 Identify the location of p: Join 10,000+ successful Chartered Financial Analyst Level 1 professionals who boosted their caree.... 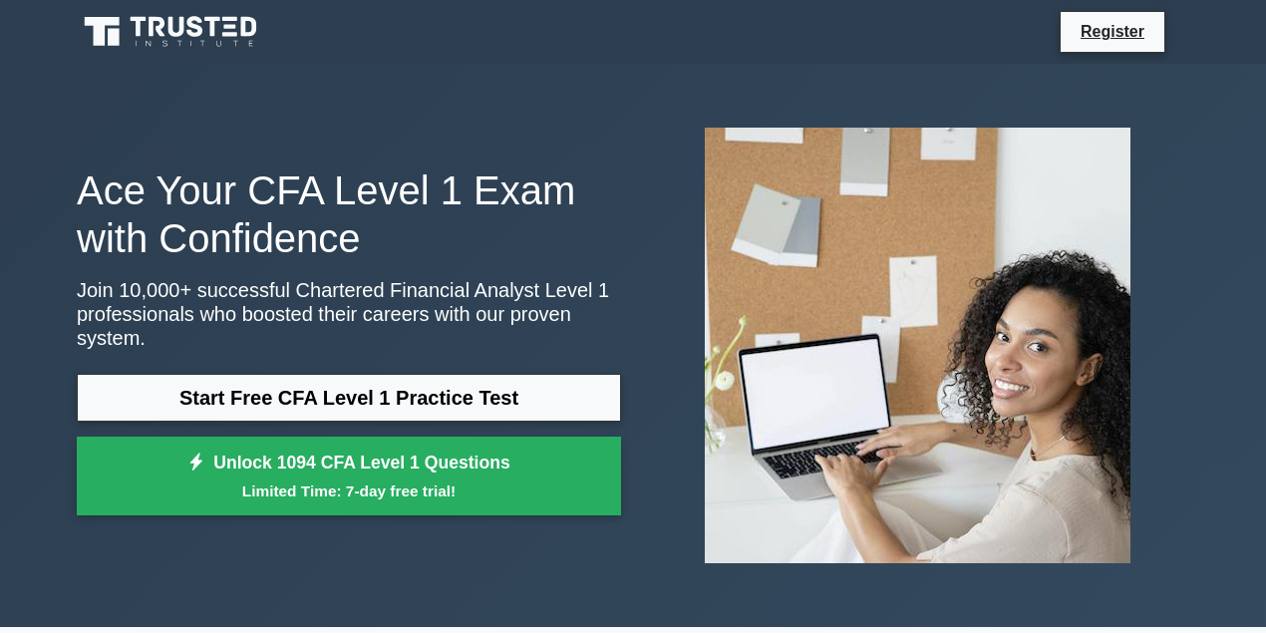
(349, 314).